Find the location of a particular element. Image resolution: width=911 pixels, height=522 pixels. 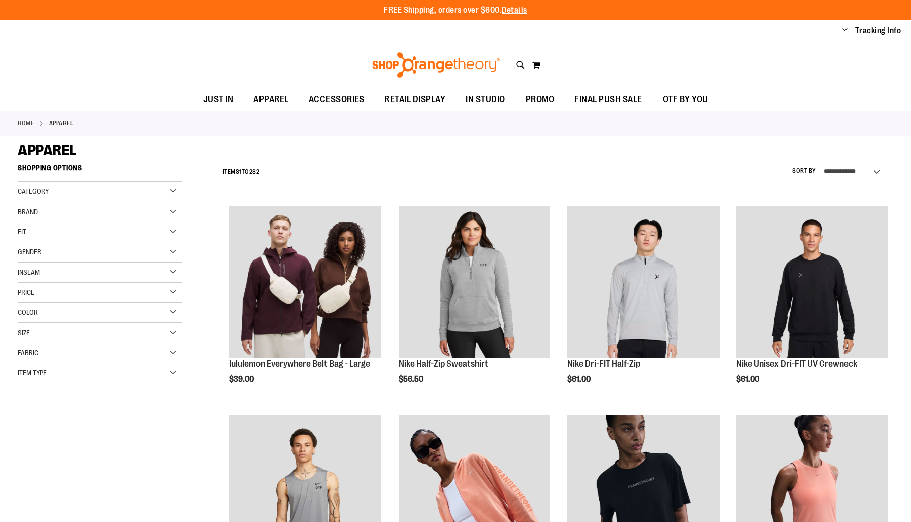

img: Nike Unisex Dri-FIT UV Crewneck is located at coordinates (812, 282).